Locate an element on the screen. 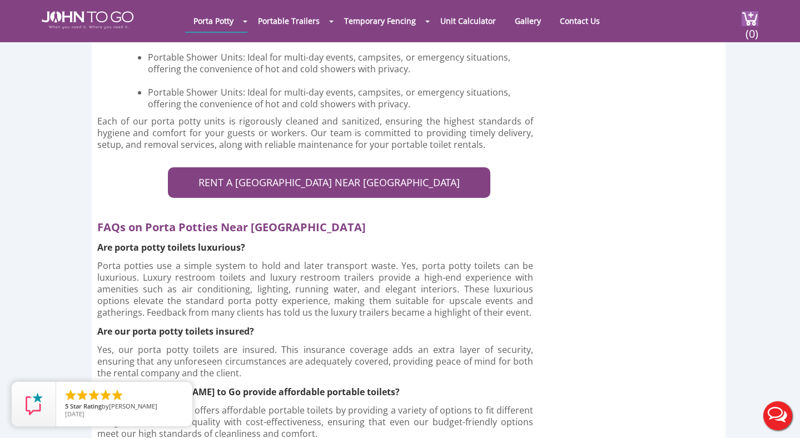  button: Live Chat is located at coordinates (778, 416).